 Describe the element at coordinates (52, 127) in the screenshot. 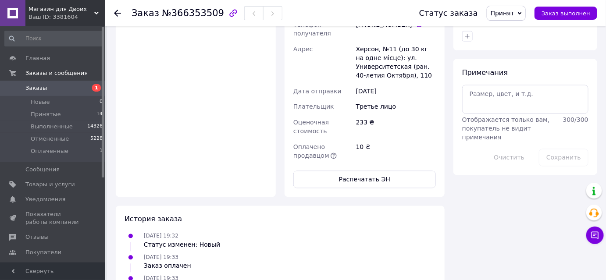

I see `span: Выполненные` at that location.